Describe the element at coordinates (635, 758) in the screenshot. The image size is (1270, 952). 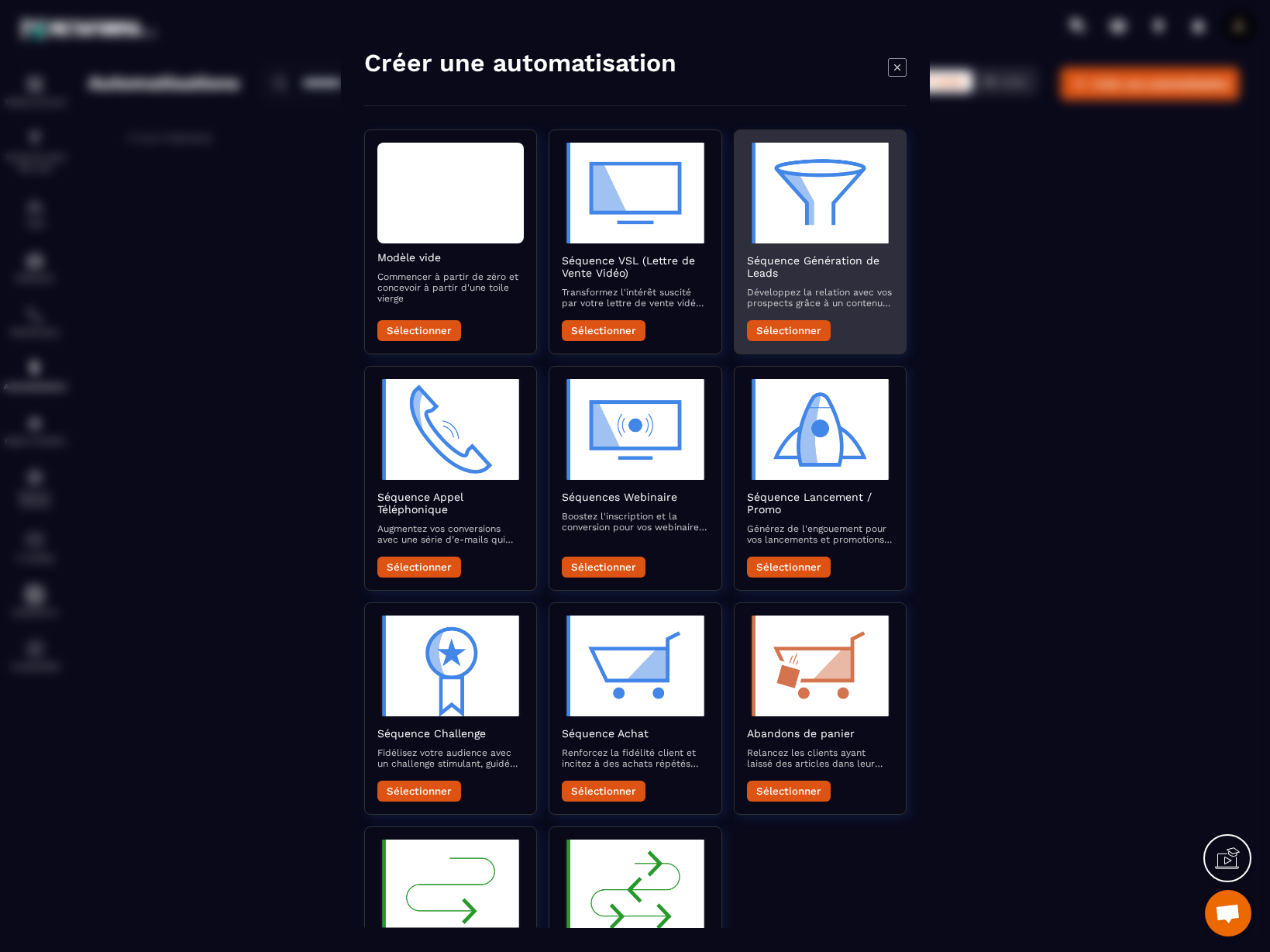
I see `p: Renforcez la fidélité client et incitez à des achats répétés avec des e-mails post-achat qui valo...` at that location.